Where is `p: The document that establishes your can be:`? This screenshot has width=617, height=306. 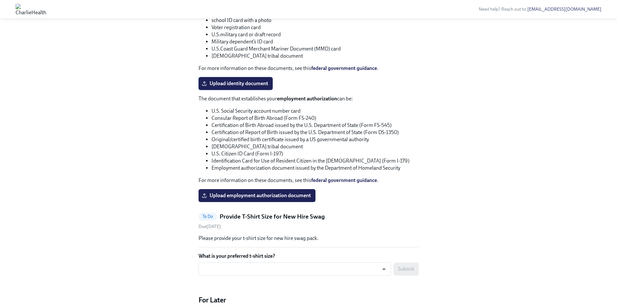
p: The document that establishes your can be: is located at coordinates (309, 99).